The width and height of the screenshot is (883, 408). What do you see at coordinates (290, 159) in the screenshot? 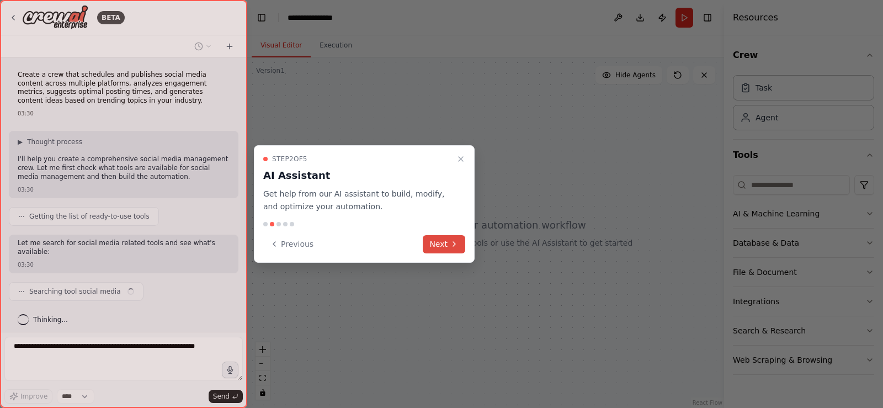
I see `span: Step 2 of 5` at bounding box center [290, 159].